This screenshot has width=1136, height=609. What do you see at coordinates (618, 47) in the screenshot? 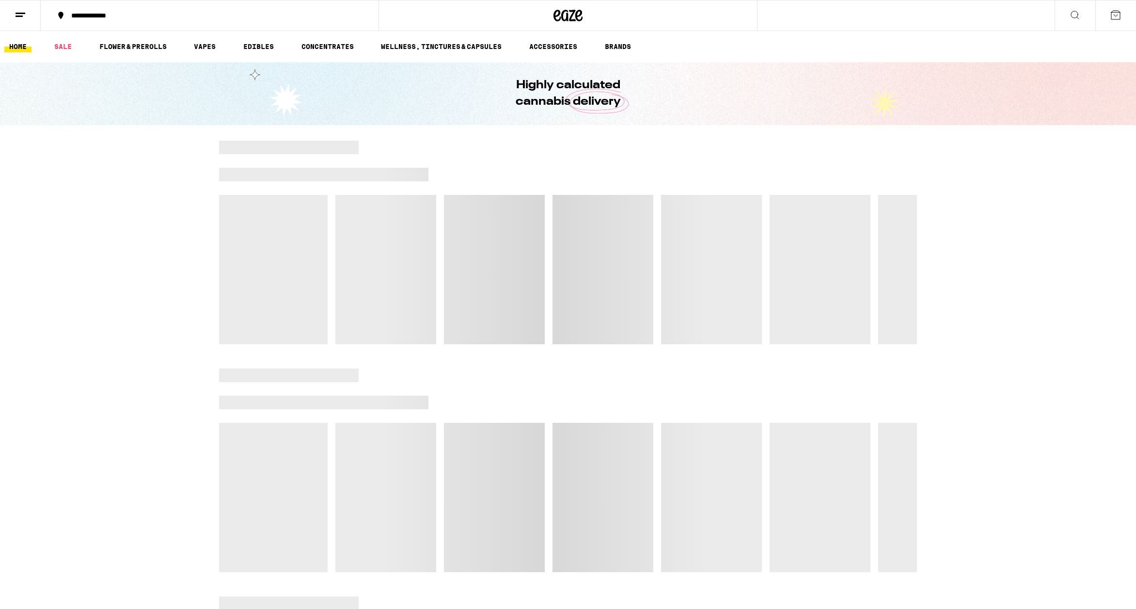
I see `a: BRANDS` at bounding box center [618, 47].